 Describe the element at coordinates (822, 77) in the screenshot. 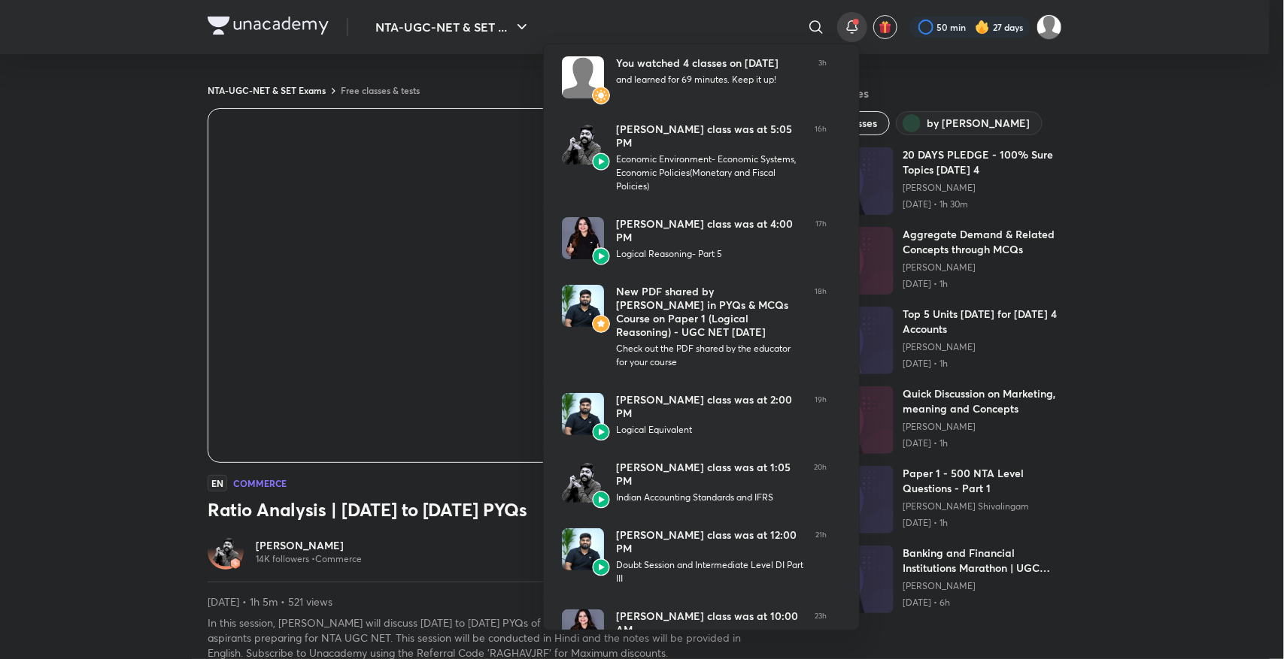

I see `span: 3h` at that location.